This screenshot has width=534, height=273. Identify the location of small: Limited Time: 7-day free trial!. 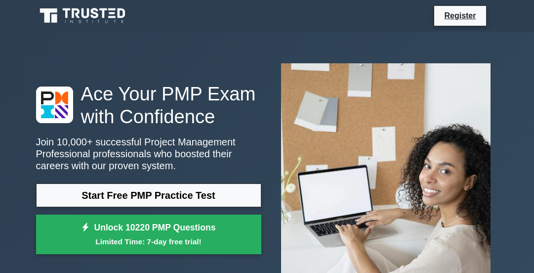
(149, 241).